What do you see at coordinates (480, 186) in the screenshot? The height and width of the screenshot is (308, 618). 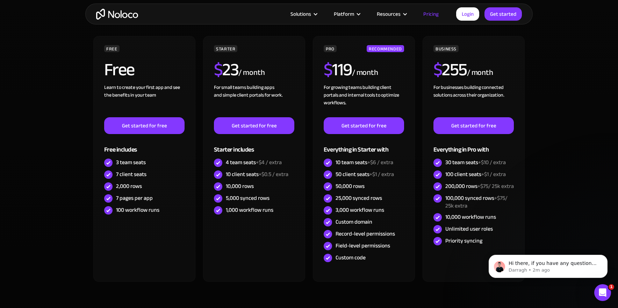 I see `div: 200,000 rows` at bounding box center [480, 186].